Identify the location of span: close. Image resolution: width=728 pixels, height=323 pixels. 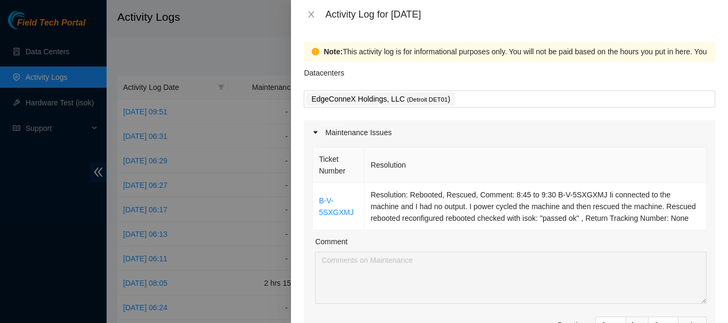
(311, 14).